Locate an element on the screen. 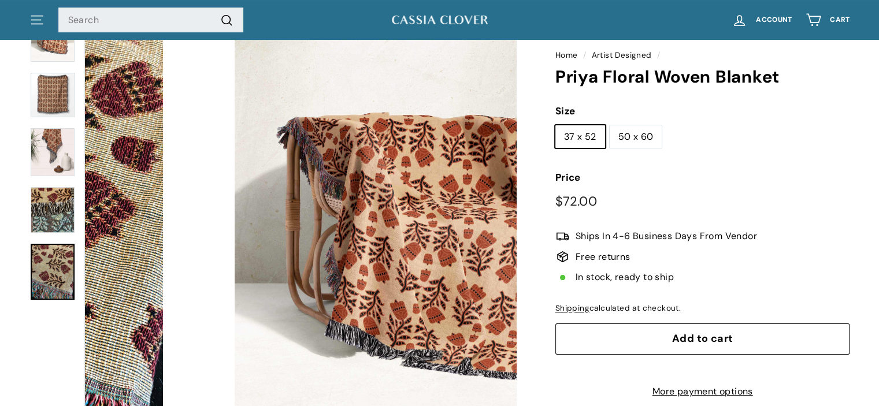 The height and width of the screenshot is (406, 879). input: Search is located at coordinates (151, 20).